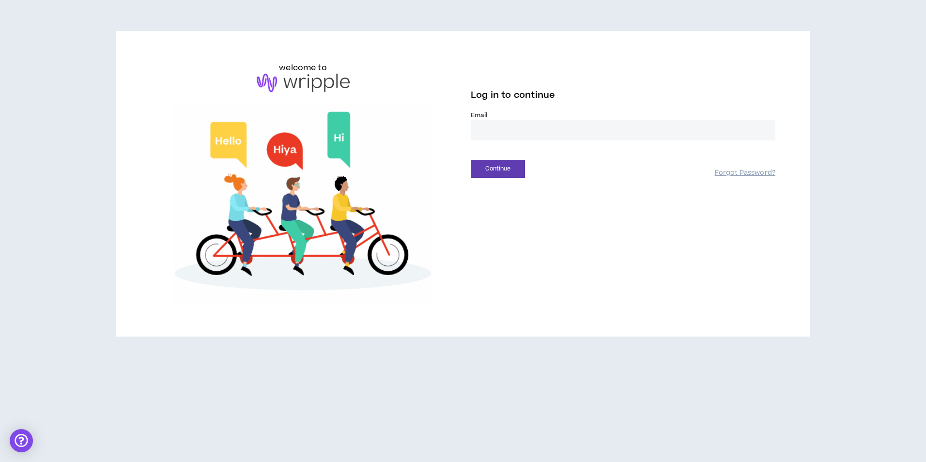 This screenshot has width=926, height=462. Describe the element at coordinates (745, 173) in the screenshot. I see `a: Forgot Password?` at that location.